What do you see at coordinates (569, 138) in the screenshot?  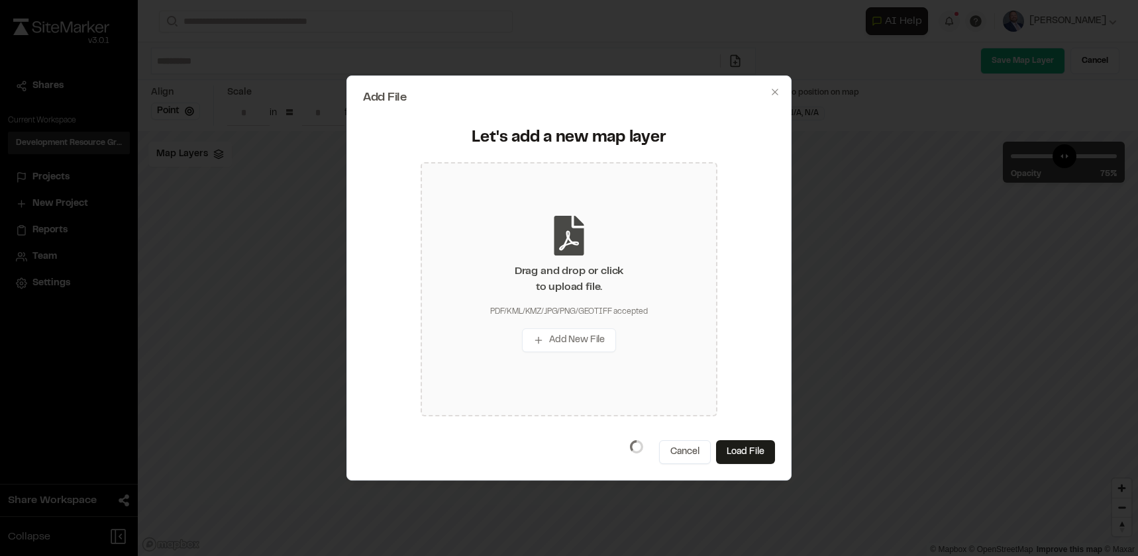 I see `div: Let's add a new map layer` at bounding box center [569, 138].